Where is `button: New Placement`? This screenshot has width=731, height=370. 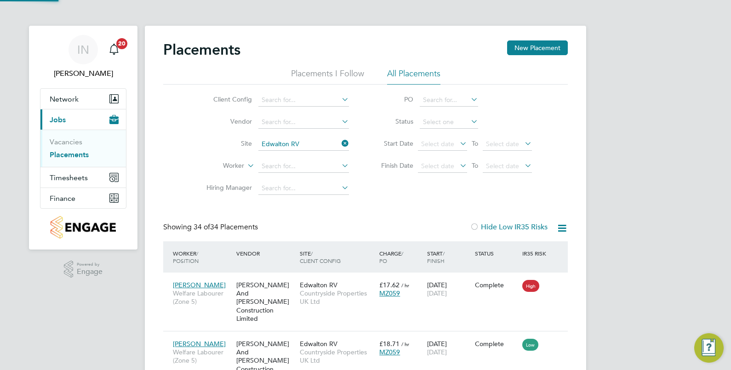 button: New Placement is located at coordinates (537, 48).